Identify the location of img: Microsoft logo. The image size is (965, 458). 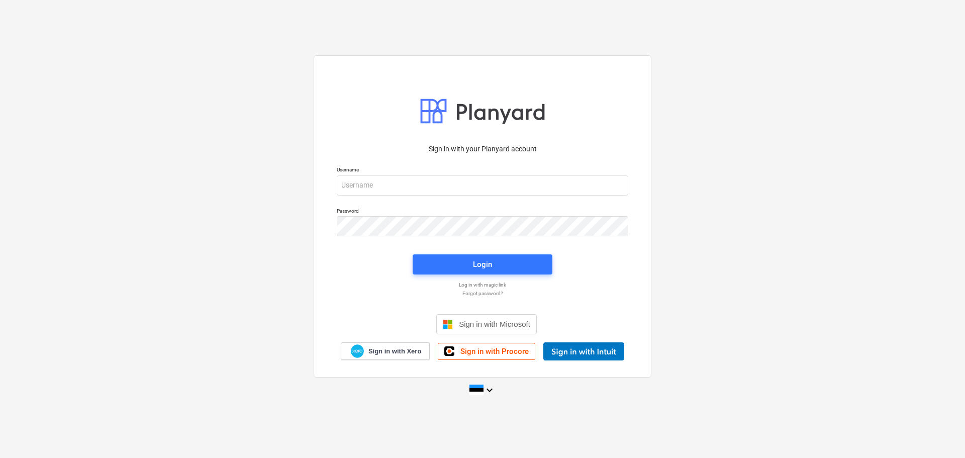
(448, 324).